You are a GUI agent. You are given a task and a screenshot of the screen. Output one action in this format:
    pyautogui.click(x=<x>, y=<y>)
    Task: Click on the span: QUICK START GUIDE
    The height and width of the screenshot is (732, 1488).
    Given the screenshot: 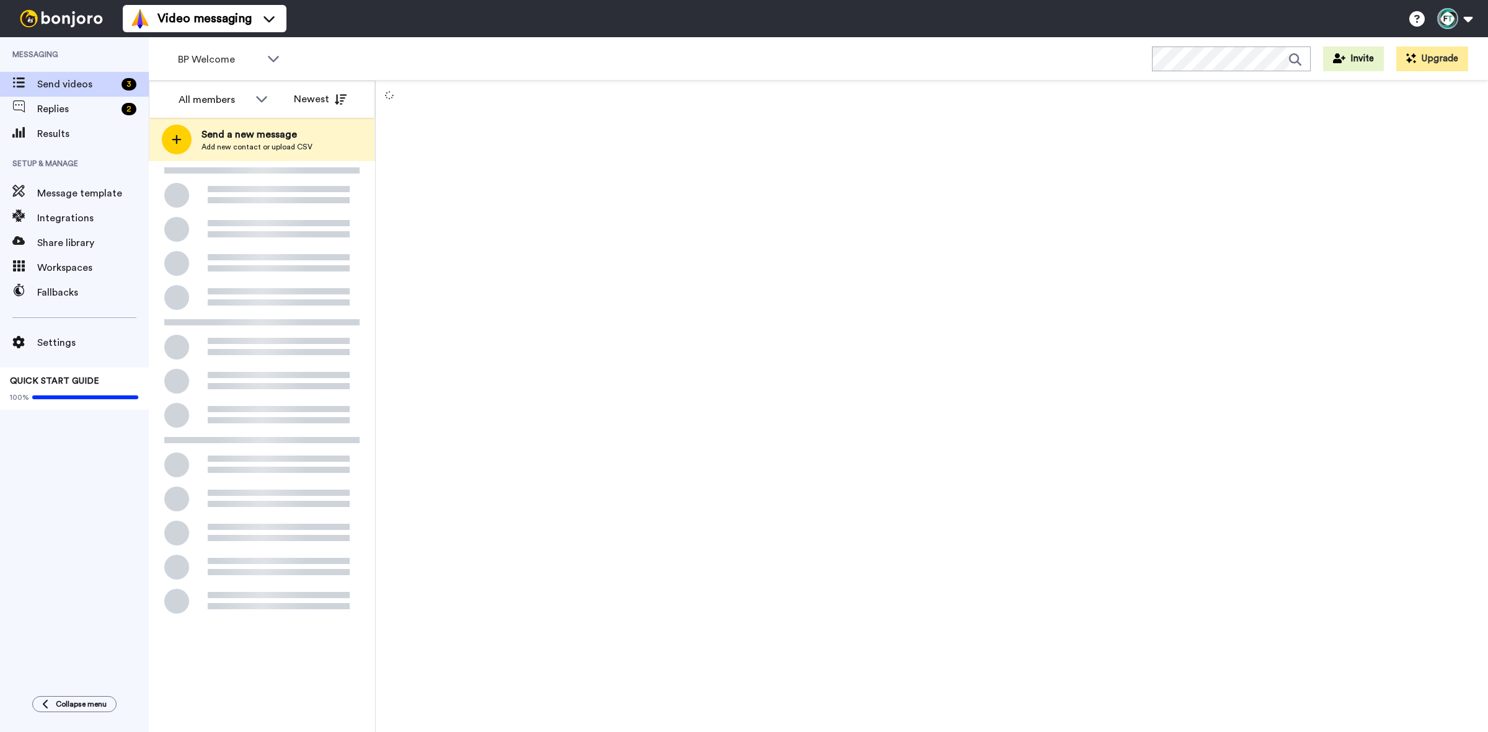 What is the action you would take?
    pyautogui.click(x=55, y=381)
    